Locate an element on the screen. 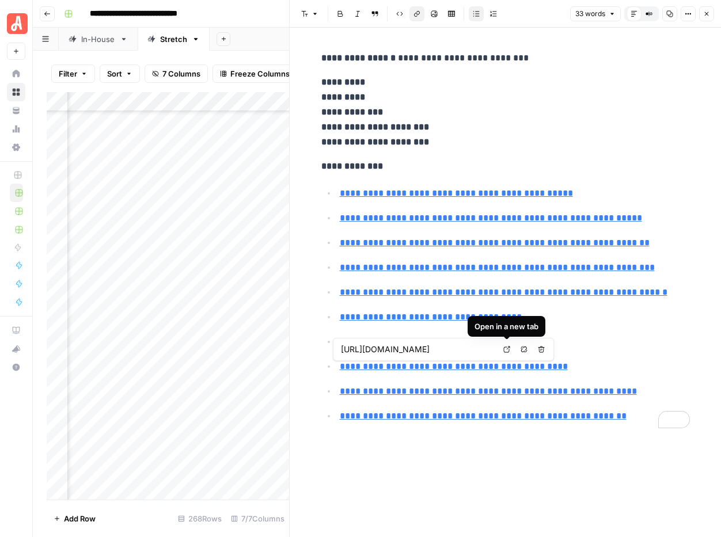  span: Sort is located at coordinates (115, 74).